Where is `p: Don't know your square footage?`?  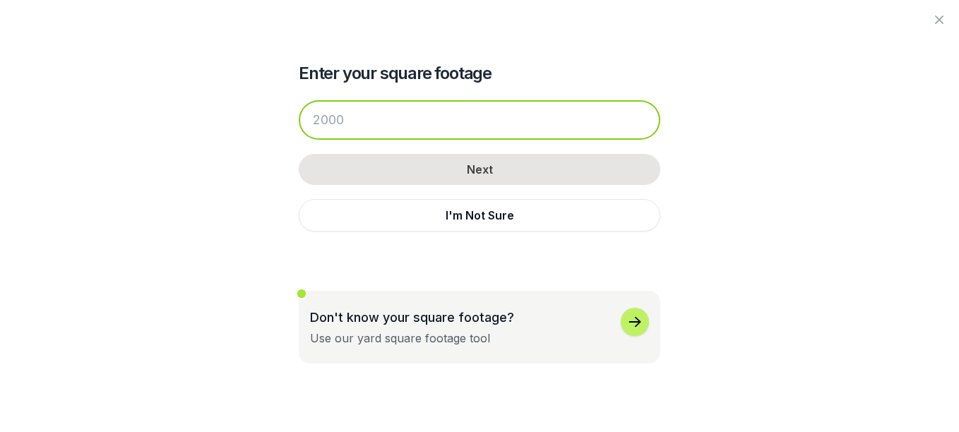 p: Don't know your square footage? is located at coordinates (412, 317).